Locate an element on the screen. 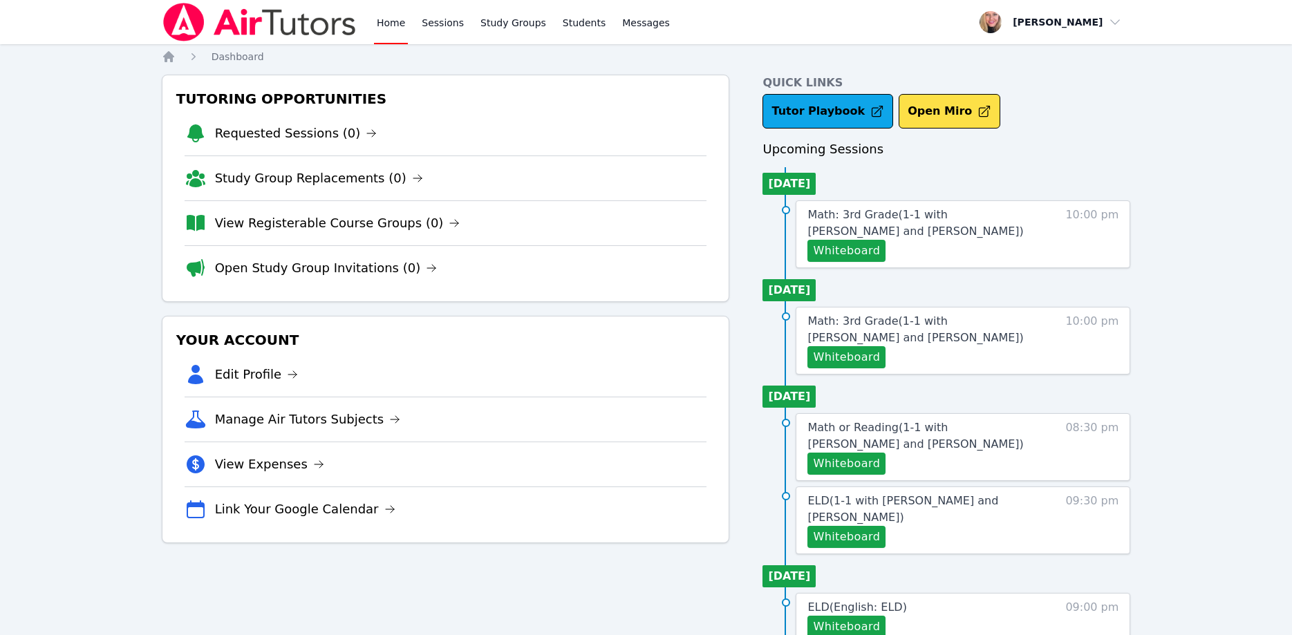  a: Open Study Group Invitations (0) is located at coordinates (326, 268).